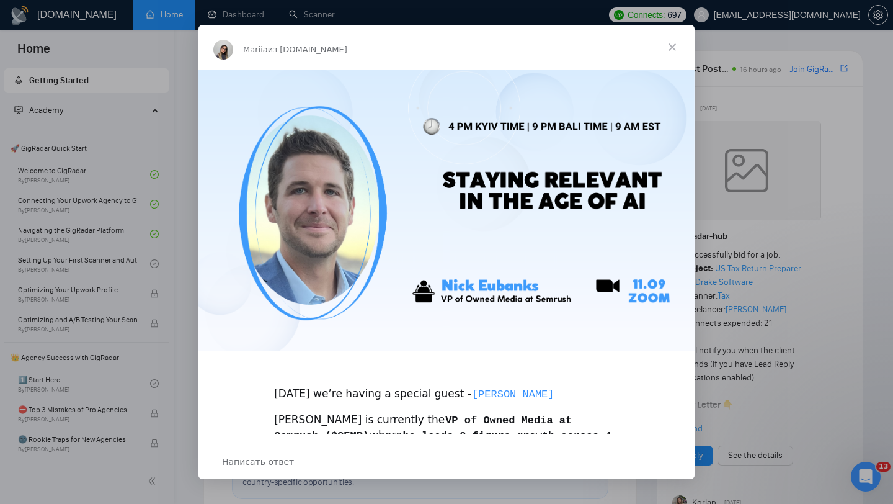 This screenshot has width=893, height=504. What do you see at coordinates (672, 47) in the screenshot?
I see `span: Закрыть` at bounding box center [672, 47].